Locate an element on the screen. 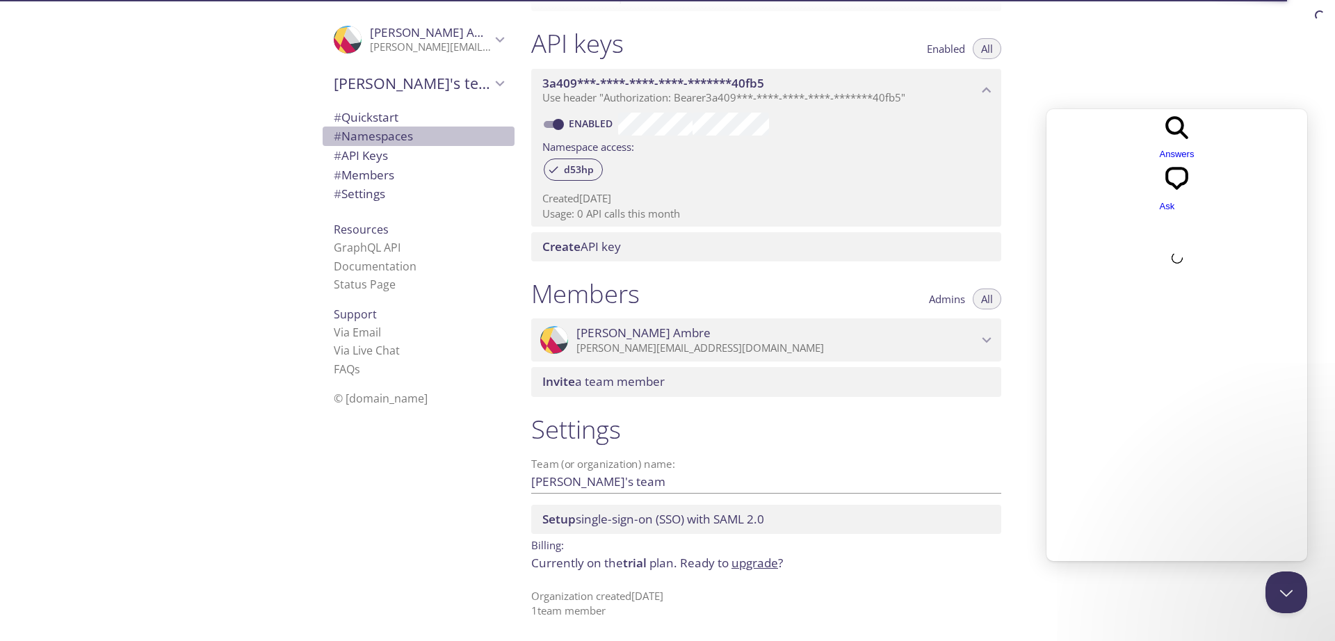 This screenshot has width=1335, height=641. span: s is located at coordinates (357, 369).